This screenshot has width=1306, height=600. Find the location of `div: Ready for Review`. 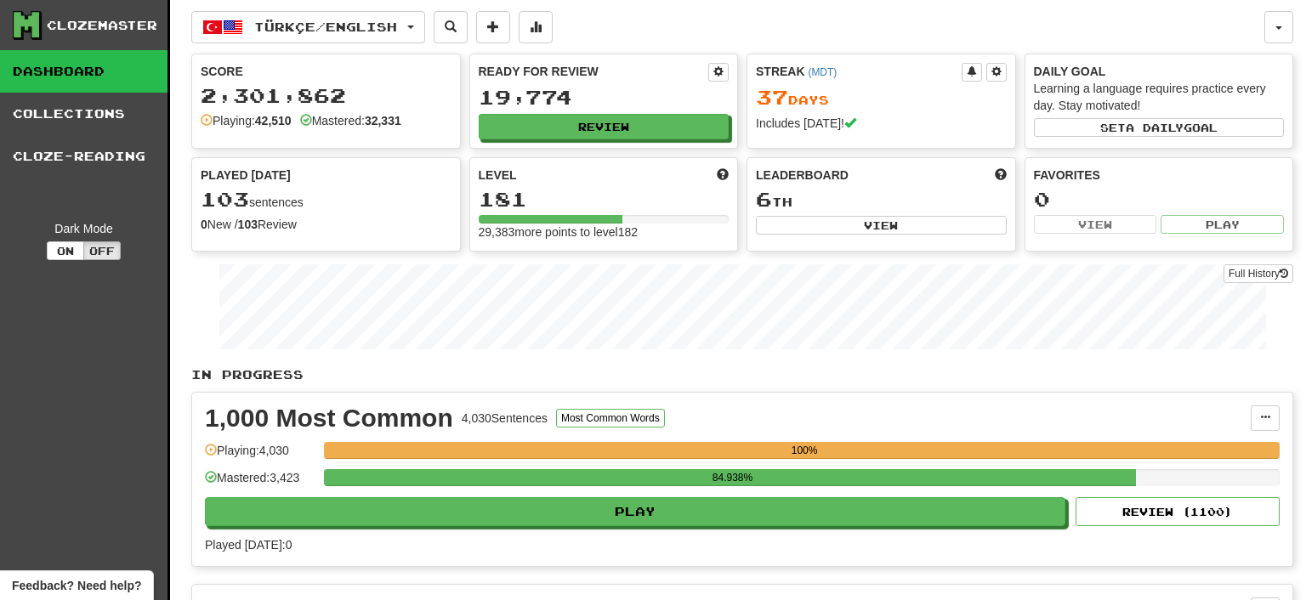

div: Ready for Review is located at coordinates (594, 71).